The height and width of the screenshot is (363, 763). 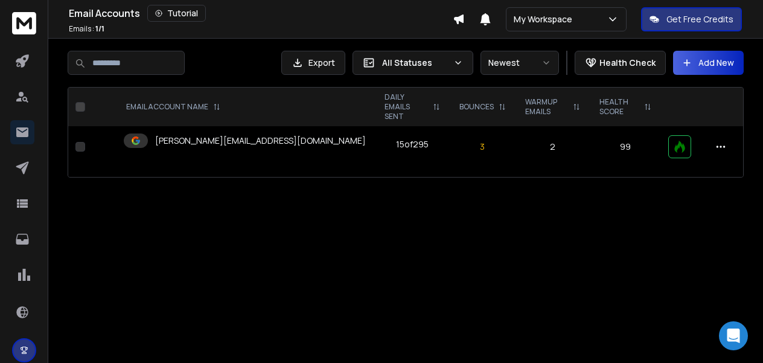 I want to click on button: Tutorial, so click(x=176, y=13).